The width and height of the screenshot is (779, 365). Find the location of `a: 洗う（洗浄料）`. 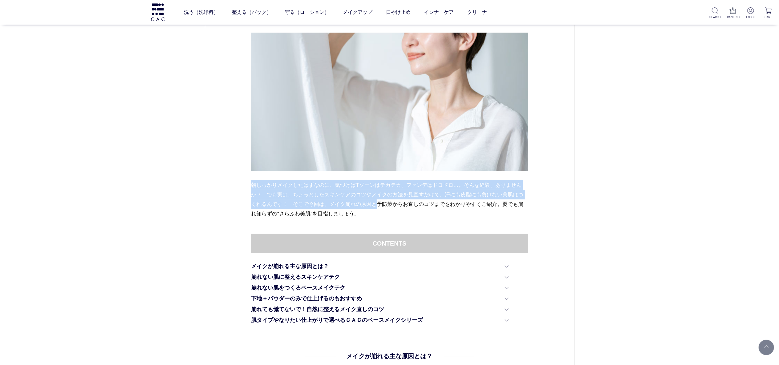

a: 洗う（洗浄料） is located at coordinates (201, 12).